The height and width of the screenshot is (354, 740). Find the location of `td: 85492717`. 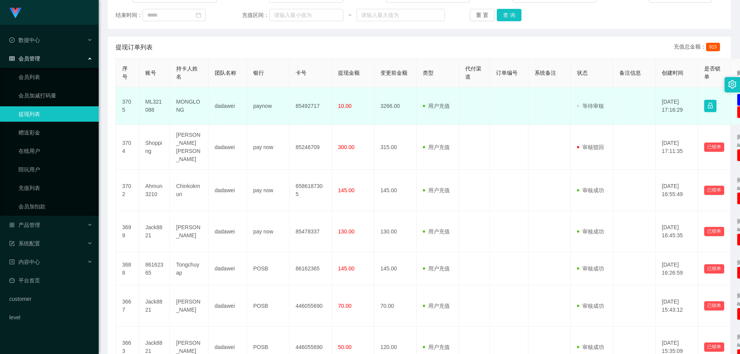

td: 85492717 is located at coordinates (311, 106).